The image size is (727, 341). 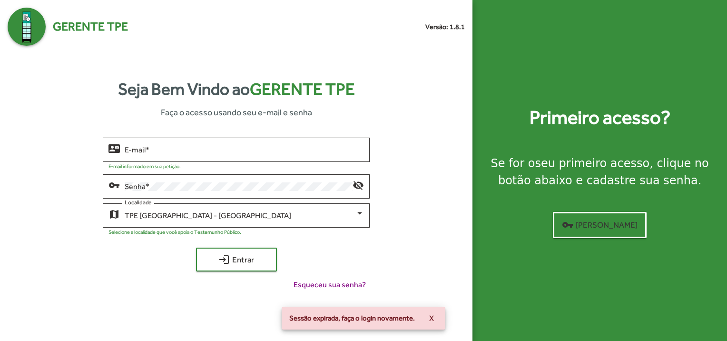 What do you see at coordinates (592, 163) in the screenshot?
I see `strong: seu primeiro acesso` at bounding box center [592, 163].